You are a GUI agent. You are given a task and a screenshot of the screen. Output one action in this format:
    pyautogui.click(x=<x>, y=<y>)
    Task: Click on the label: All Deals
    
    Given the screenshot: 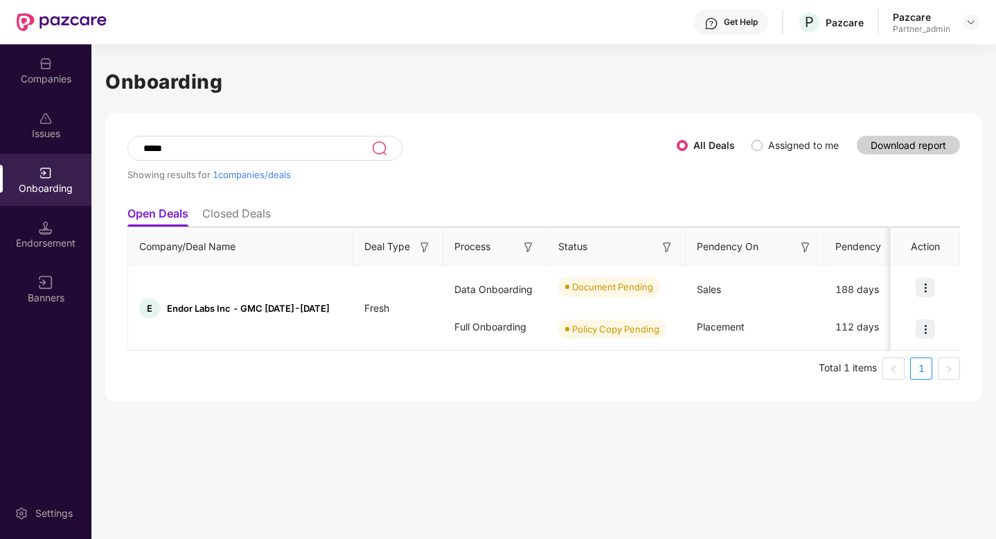 What is the action you would take?
    pyautogui.click(x=714, y=145)
    